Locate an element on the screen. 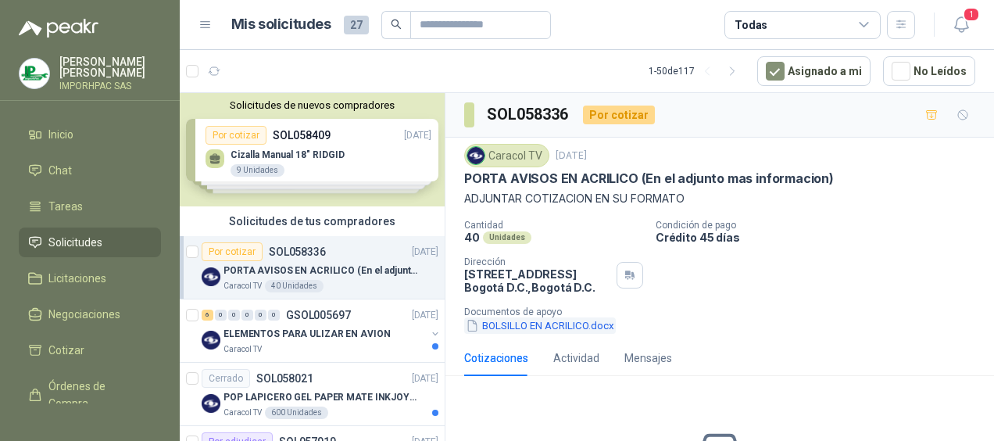 This screenshot has height=441, width=994. p: GSOL005697 is located at coordinates (318, 315).